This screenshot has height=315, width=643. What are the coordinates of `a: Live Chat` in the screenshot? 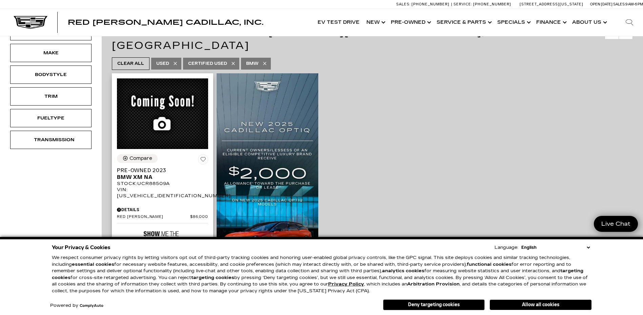 It's located at (616, 223).